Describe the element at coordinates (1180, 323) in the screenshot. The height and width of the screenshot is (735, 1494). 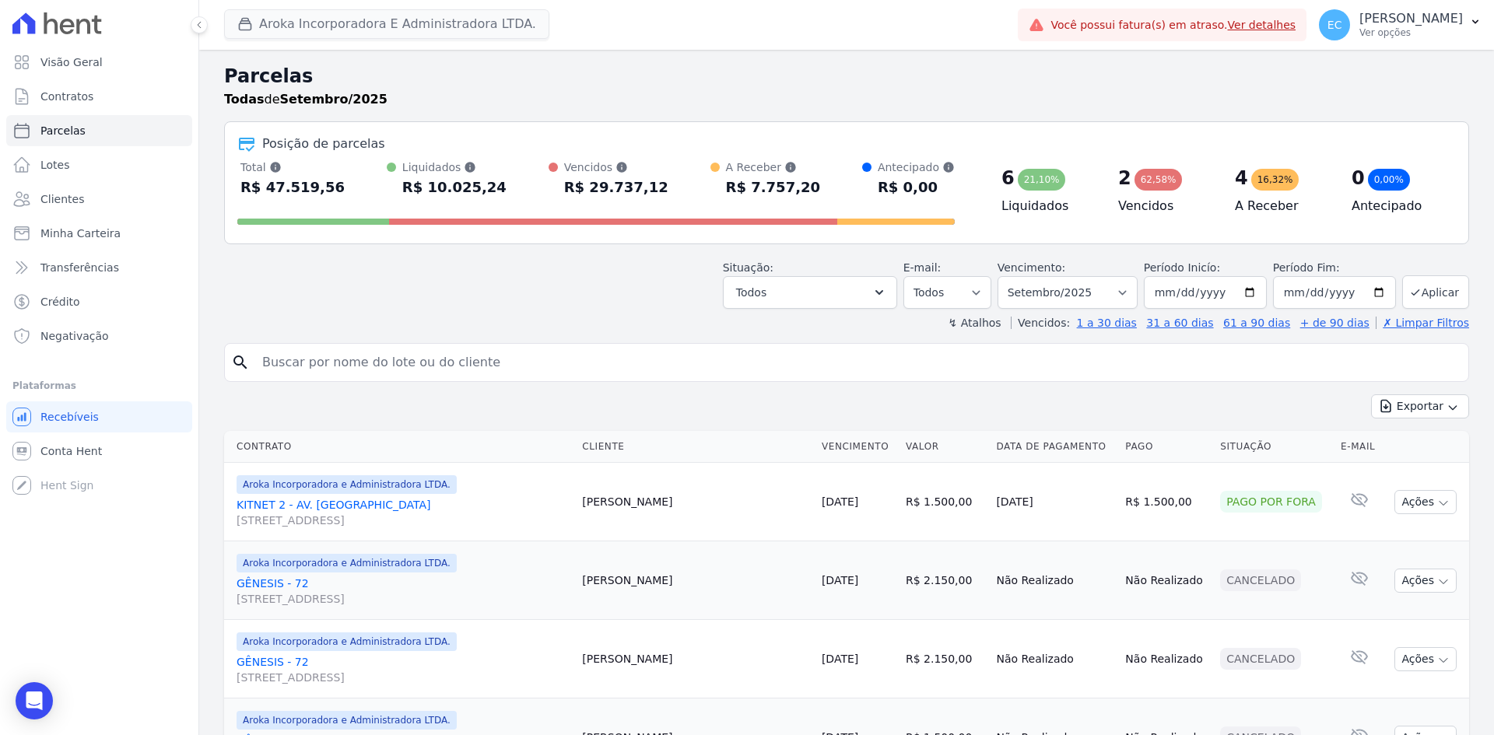
I see `a: 31 a 60 dias` at that location.